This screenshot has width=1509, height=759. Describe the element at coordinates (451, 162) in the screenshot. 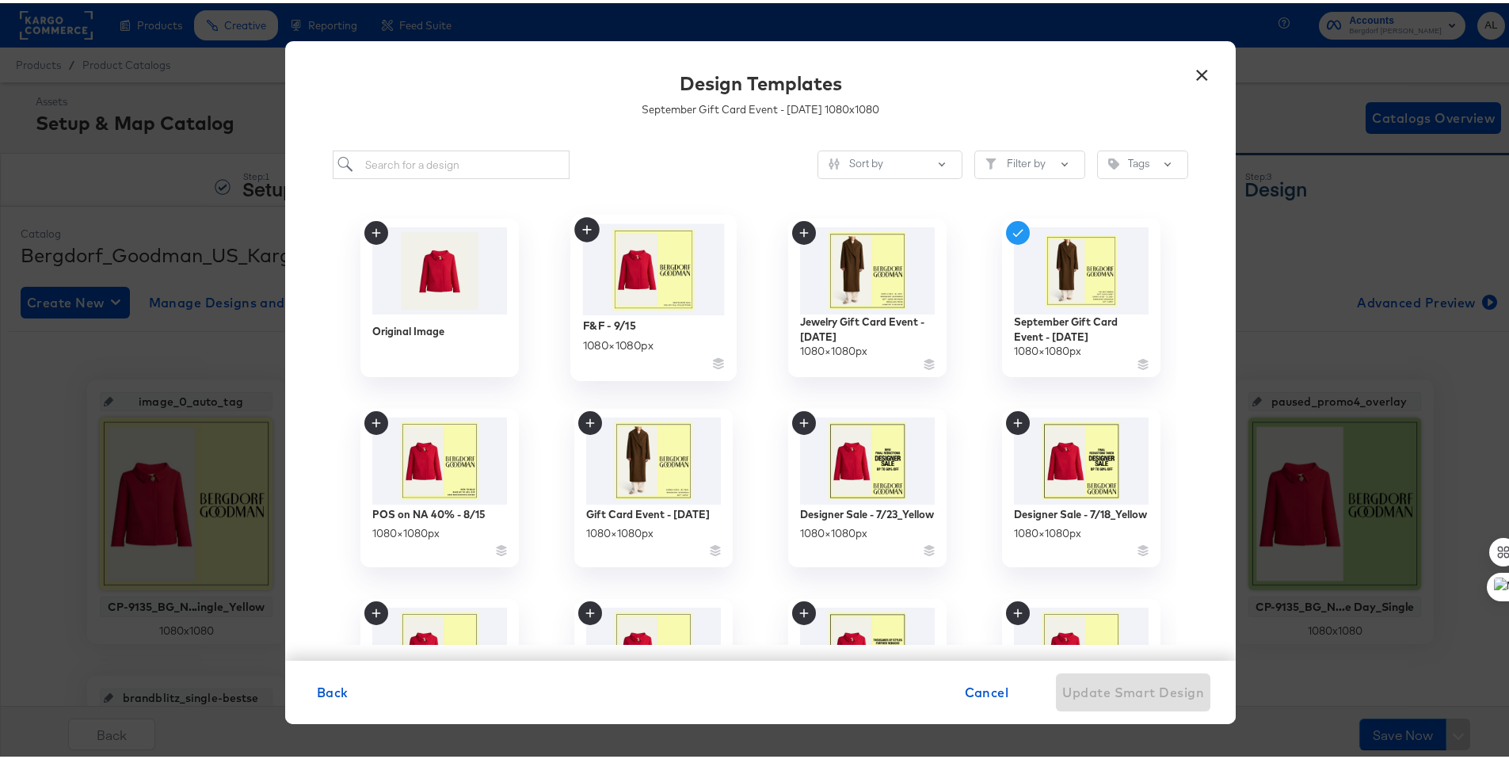

I see `input: Search for a design` at that location.